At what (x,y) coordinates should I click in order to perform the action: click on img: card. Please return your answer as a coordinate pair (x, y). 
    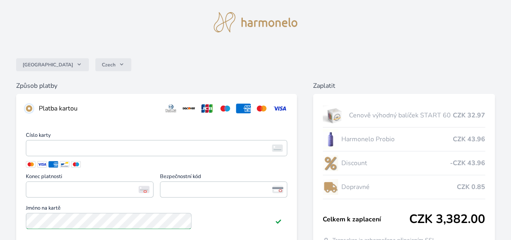
    Looking at the image, I should click on (277, 148).